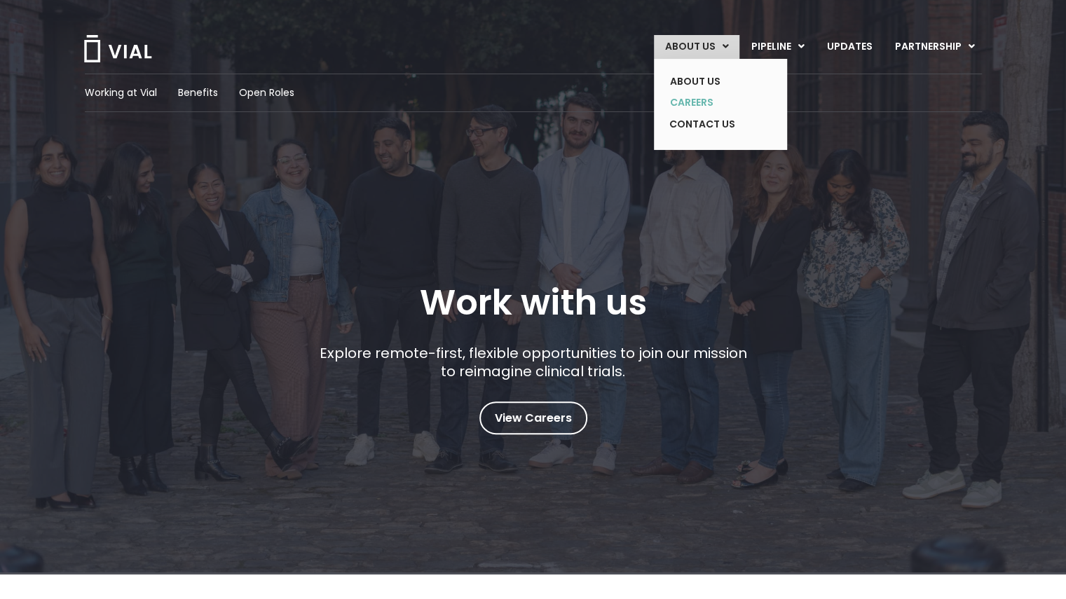 Image resolution: width=1066 pixels, height=599 pixels. I want to click on span: Open Roles, so click(266, 93).